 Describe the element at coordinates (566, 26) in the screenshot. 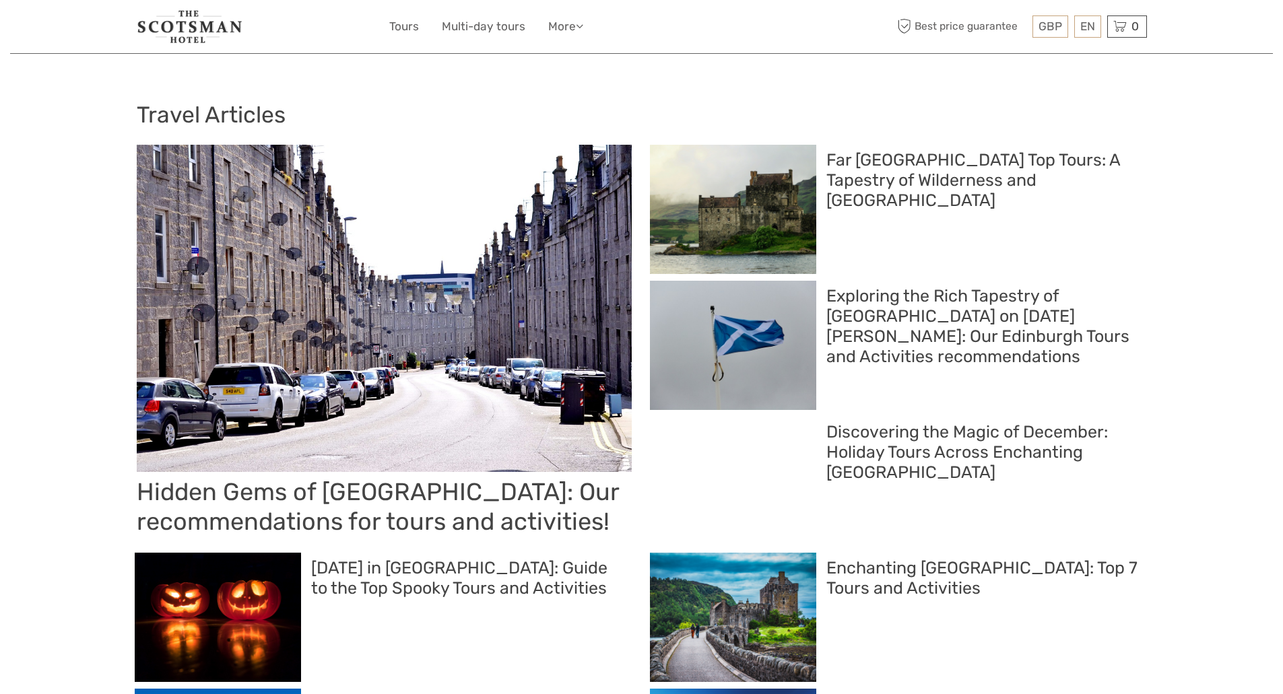

I see `a: More` at that location.